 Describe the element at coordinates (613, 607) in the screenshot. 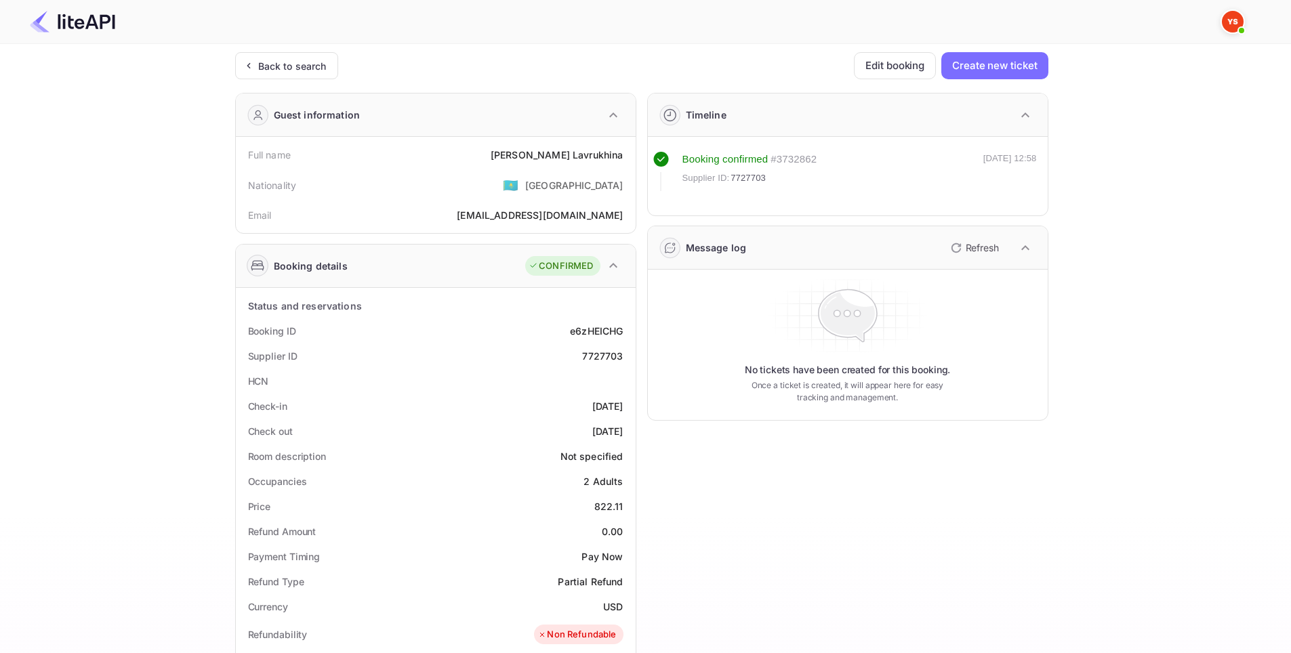

I see `div: USD` at that location.